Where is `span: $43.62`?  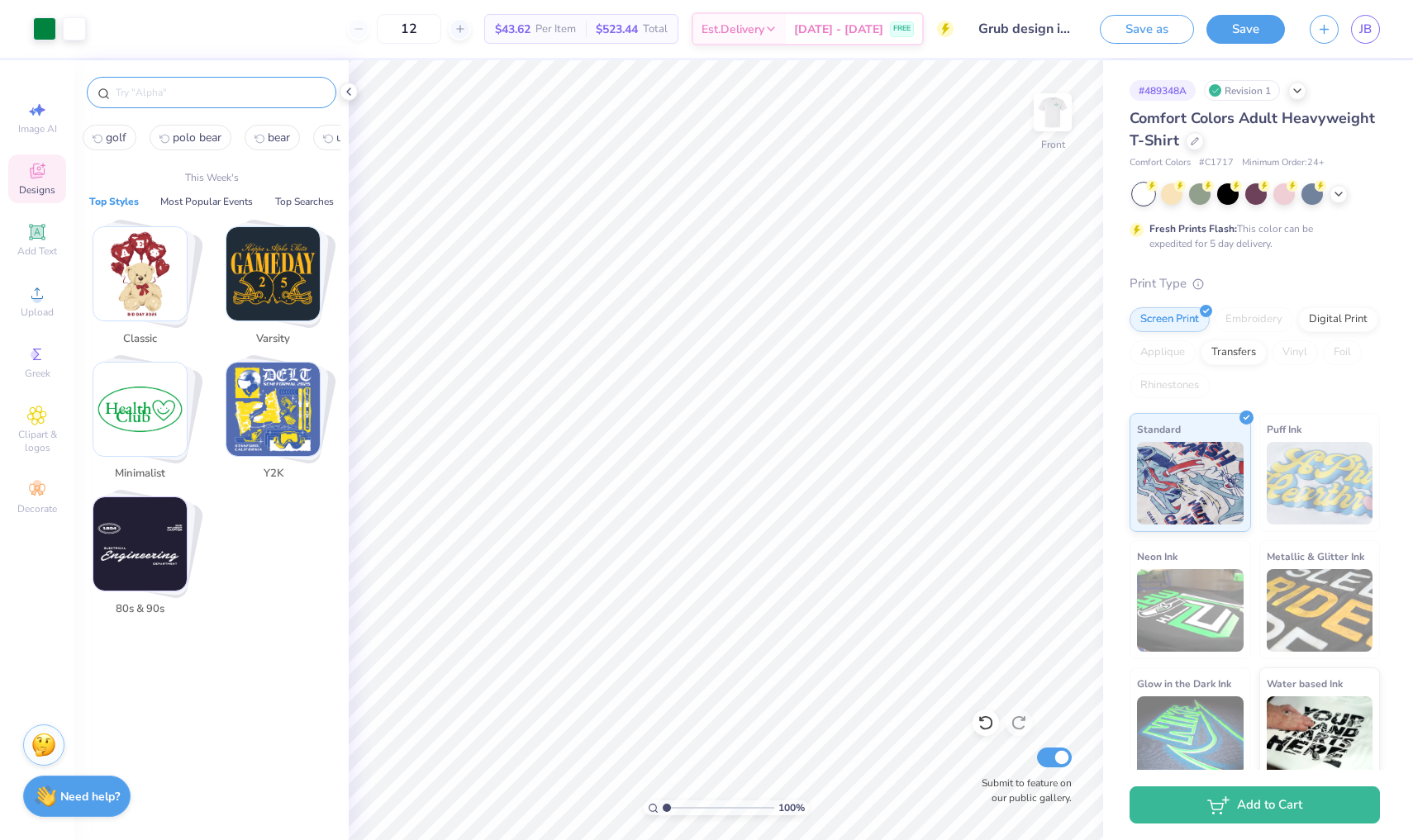 span: $43.62 is located at coordinates (513, 29).